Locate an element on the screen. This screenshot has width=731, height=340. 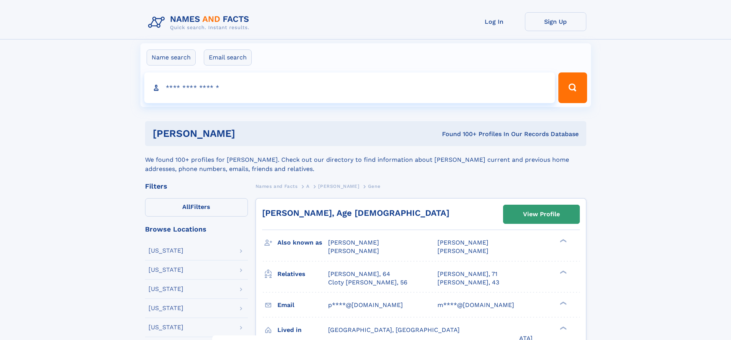
a: Log In is located at coordinates (494, 21).